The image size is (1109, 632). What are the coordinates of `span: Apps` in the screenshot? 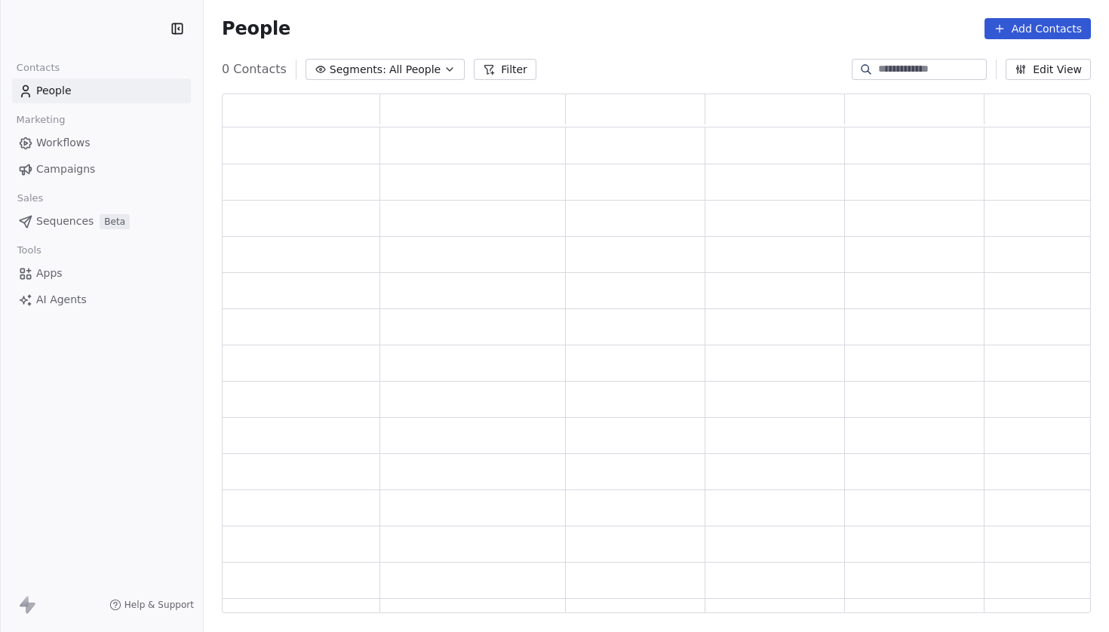 It's located at (49, 273).